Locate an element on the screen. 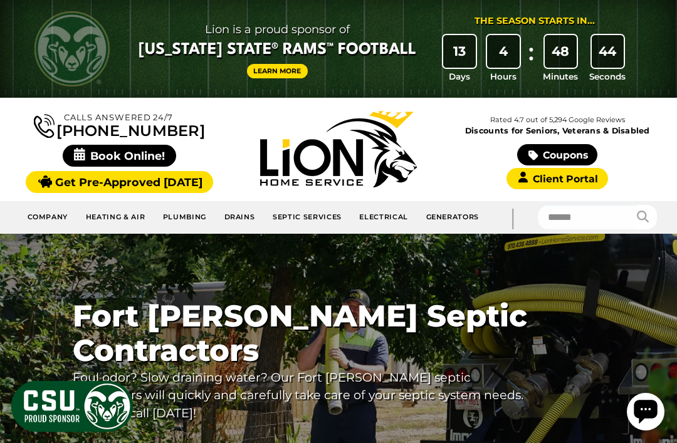  a: Electrical is located at coordinates (384, 217).